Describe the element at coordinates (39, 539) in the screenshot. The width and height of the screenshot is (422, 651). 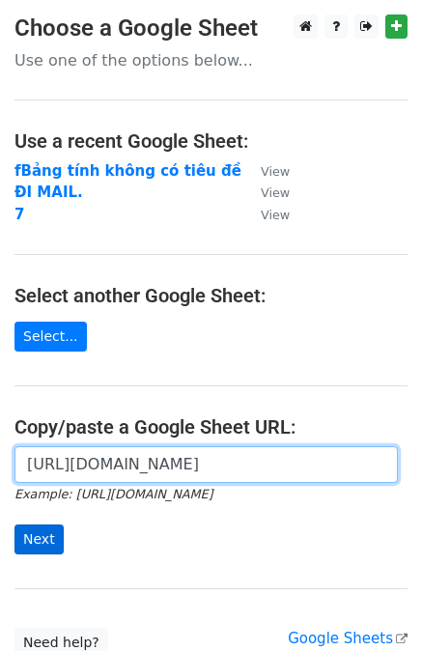
I see `input: Next` at that location.